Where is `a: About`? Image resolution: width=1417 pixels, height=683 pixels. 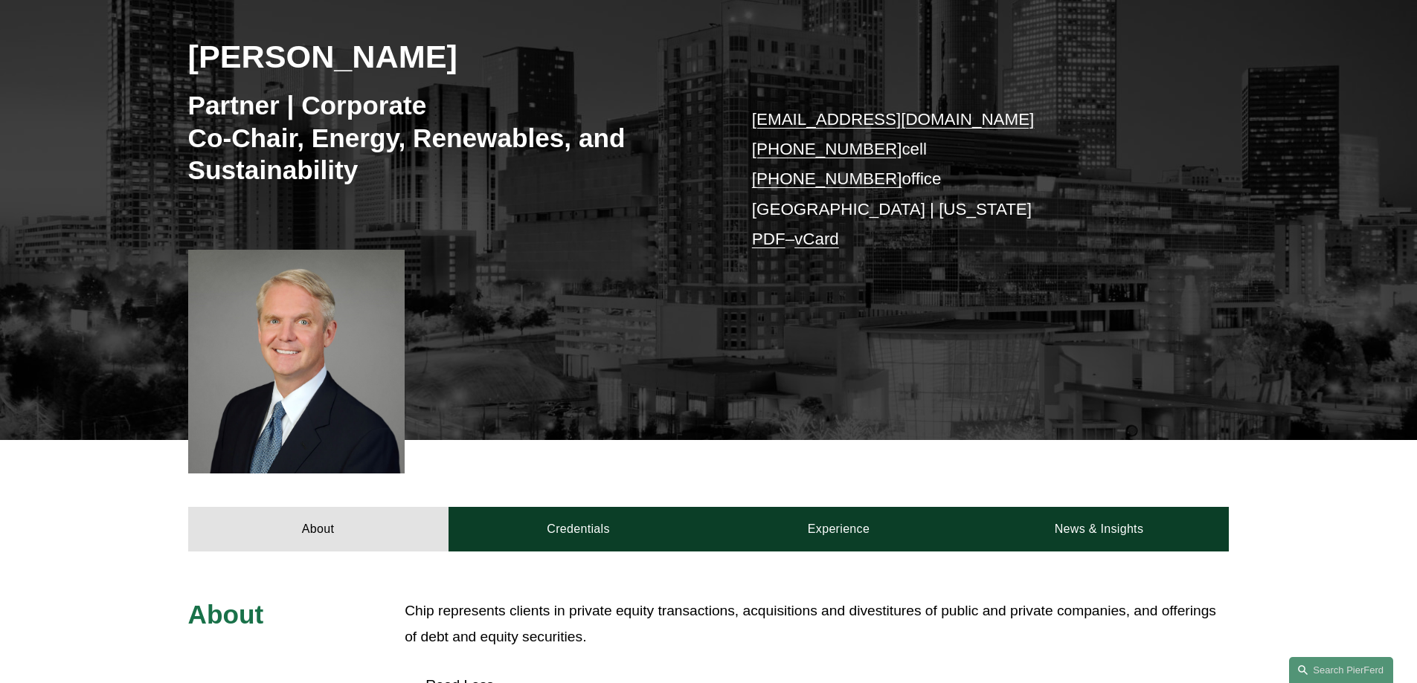
a: About is located at coordinates (318, 529).